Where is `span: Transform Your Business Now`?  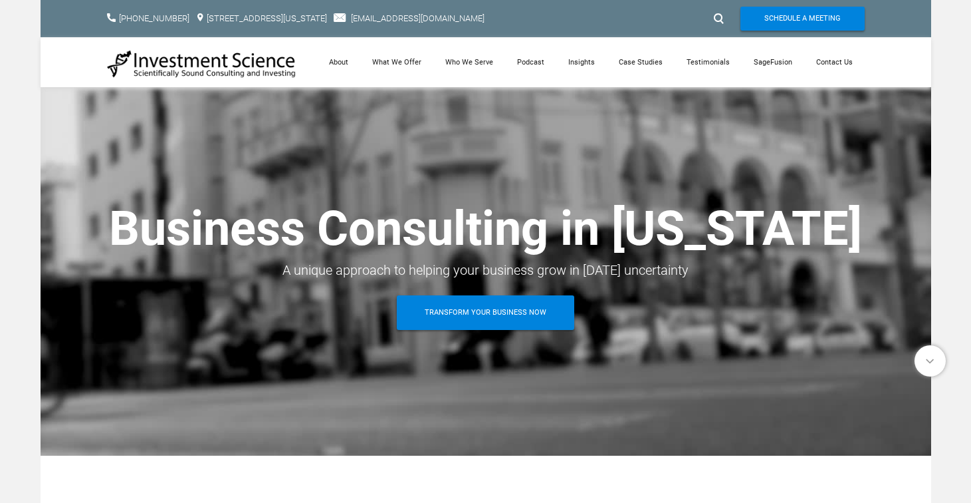
span: Transform Your Business Now is located at coordinates (485, 312).